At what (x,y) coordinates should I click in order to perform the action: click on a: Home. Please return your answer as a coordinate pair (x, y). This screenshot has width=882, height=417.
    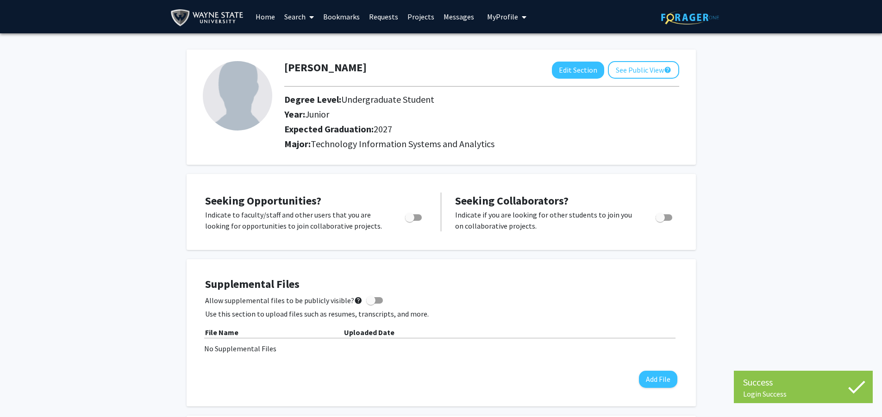
    Looking at the image, I should click on (265, 17).